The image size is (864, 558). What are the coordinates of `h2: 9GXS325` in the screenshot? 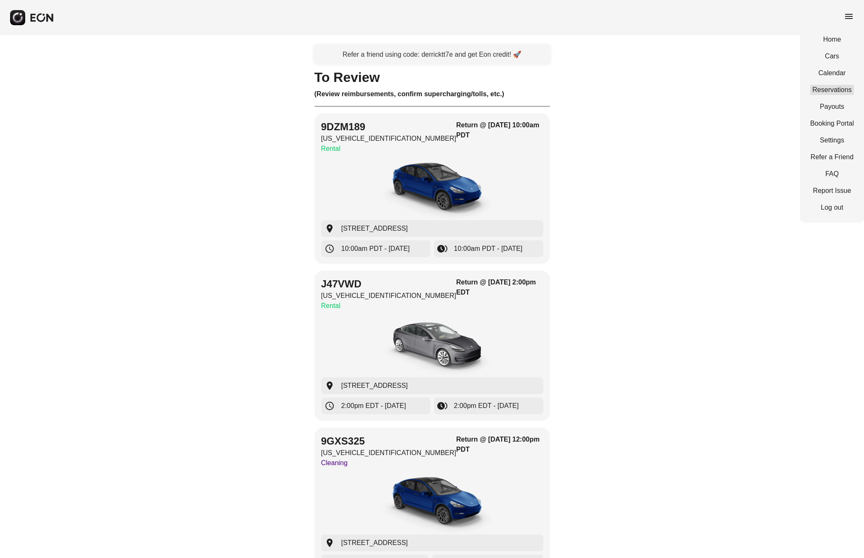 It's located at (389, 441).